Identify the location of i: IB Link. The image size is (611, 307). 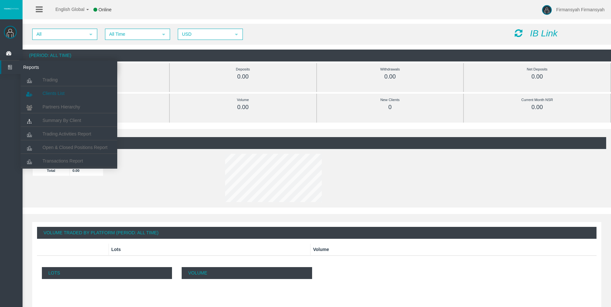
(544, 33).